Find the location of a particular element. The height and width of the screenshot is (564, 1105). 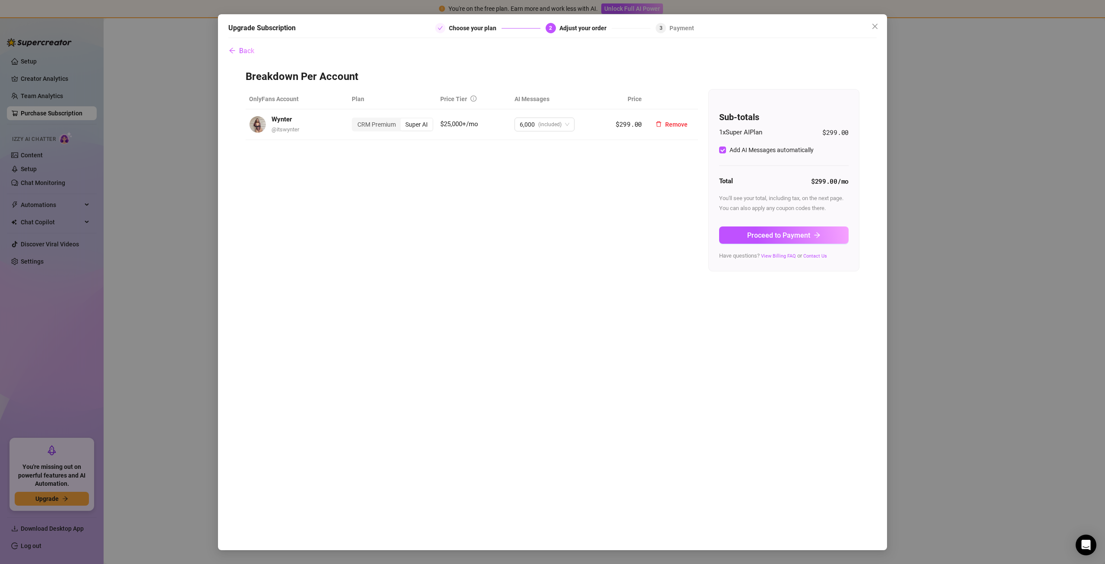

button: Close is located at coordinates (875, 26).